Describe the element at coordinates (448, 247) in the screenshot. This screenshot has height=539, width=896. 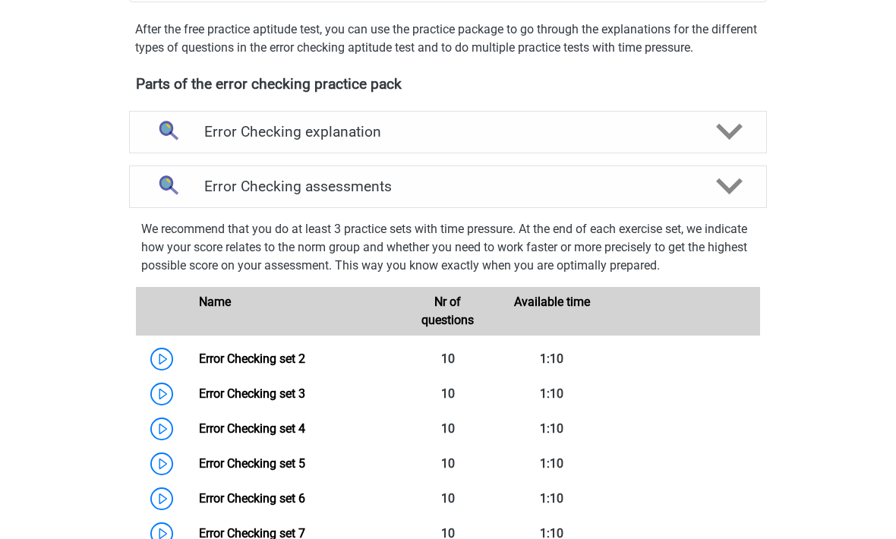
I see `p: We recommend that you do at least 3 practice sets with time pressure. At the end of each exercise...` at that location.